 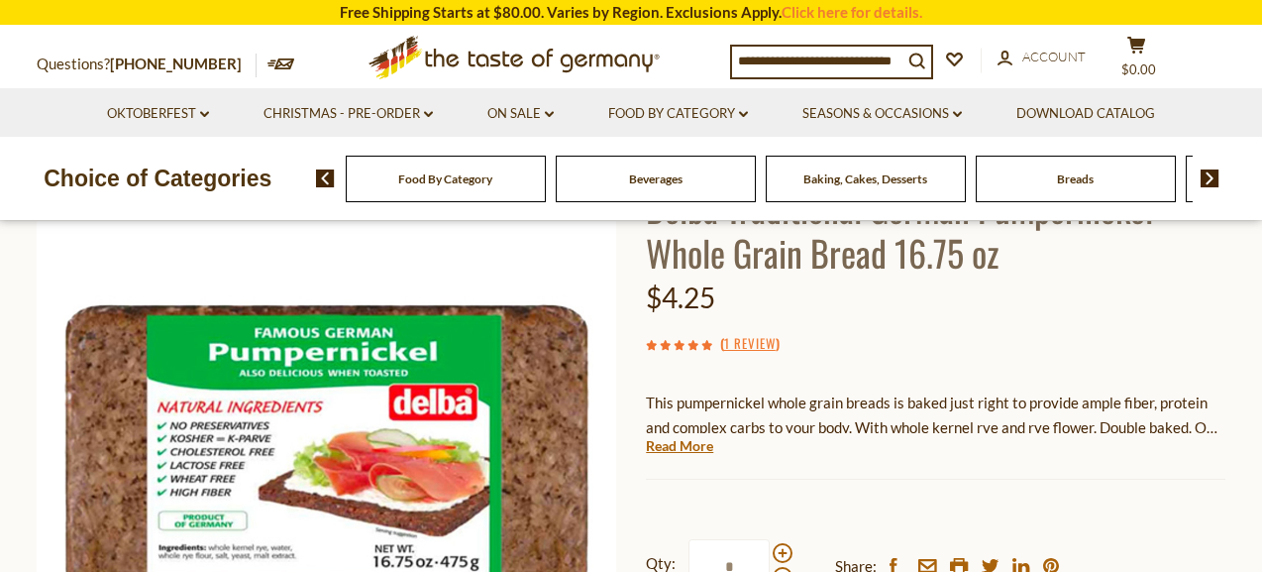 What do you see at coordinates (656, 178) in the screenshot?
I see `span: Beverages` at bounding box center [656, 178].